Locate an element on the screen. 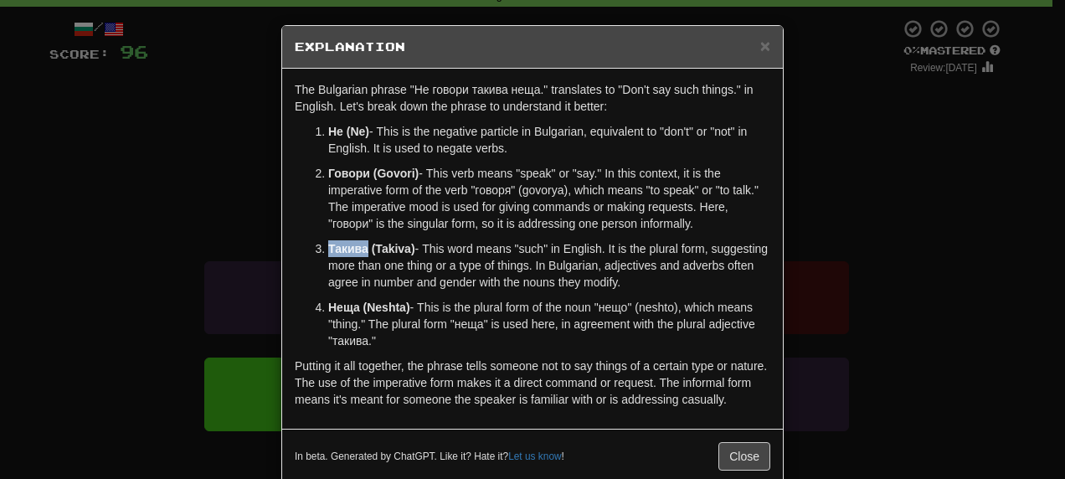 The height and width of the screenshot is (479, 1065). a: Let us know is located at coordinates (534, 456).